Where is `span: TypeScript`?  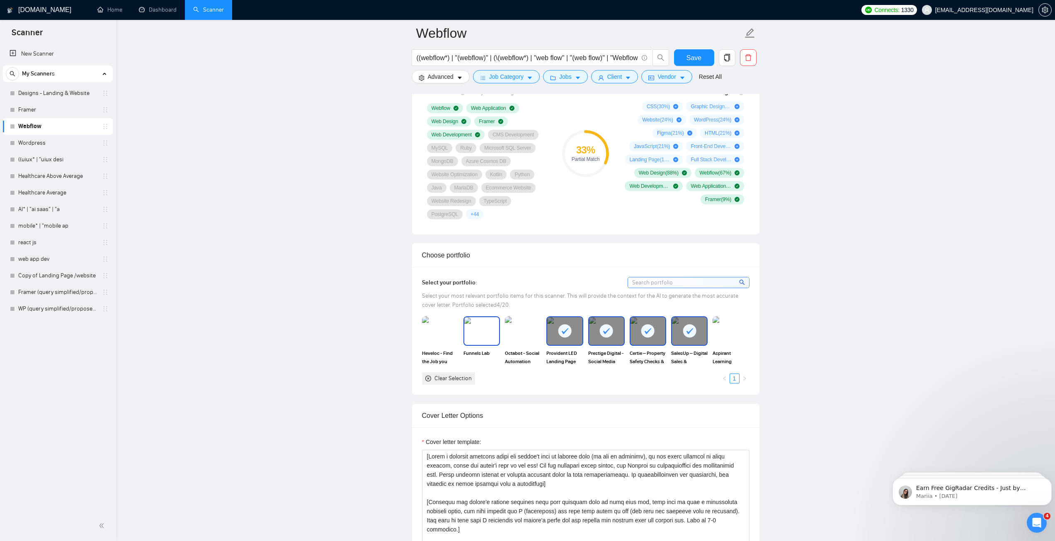
span: TypeScript is located at coordinates (496, 201).